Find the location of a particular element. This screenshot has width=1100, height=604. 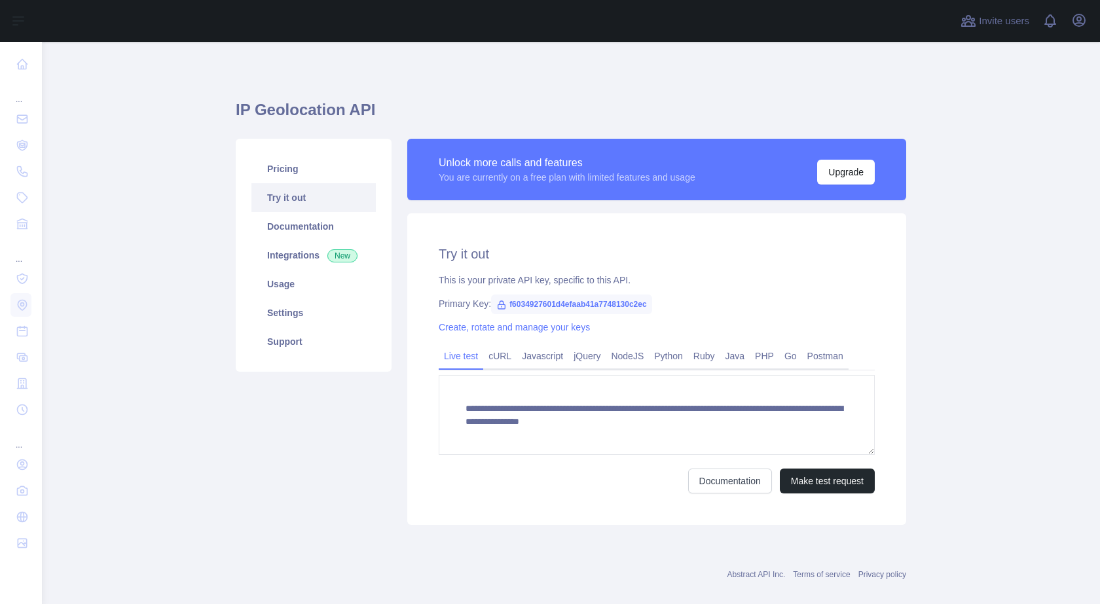

button: Make test request is located at coordinates (827, 481).